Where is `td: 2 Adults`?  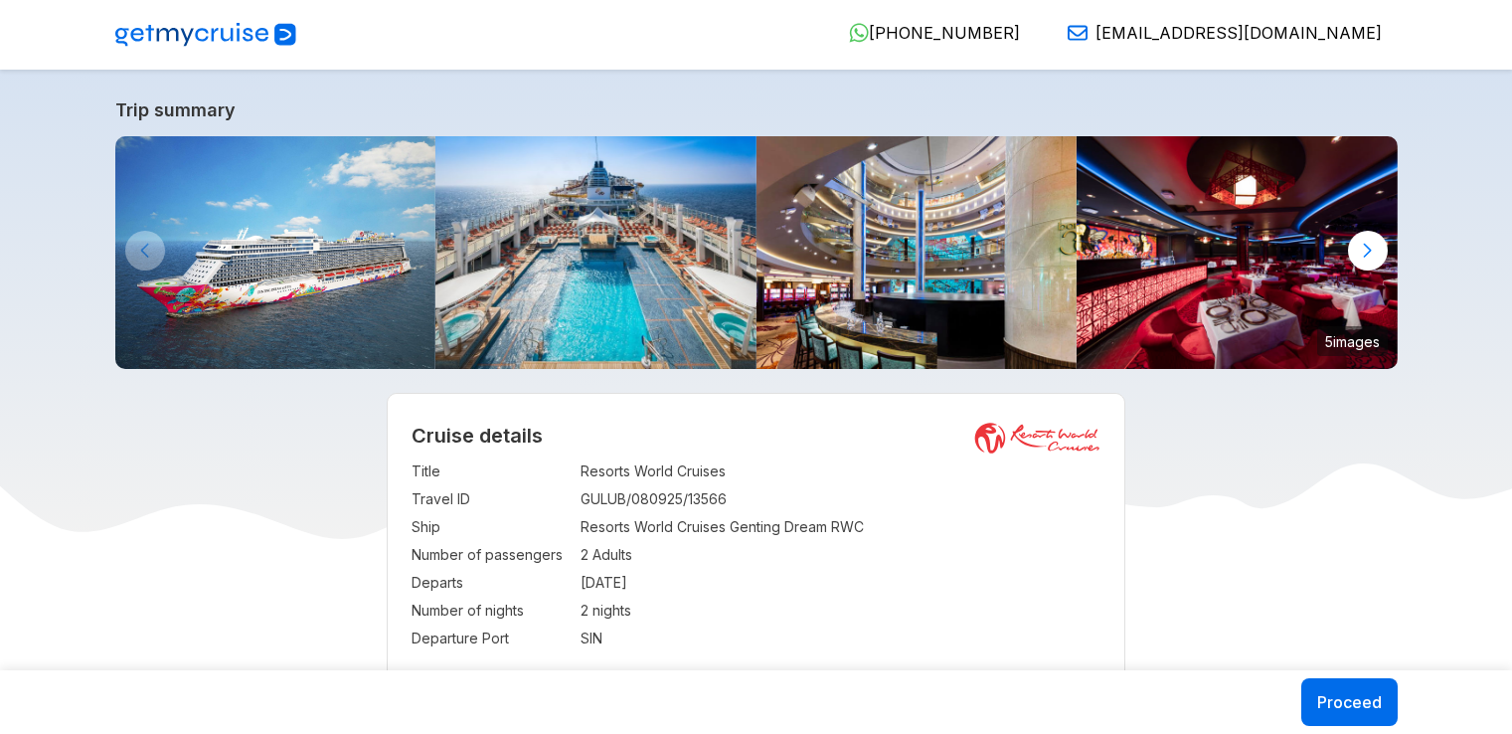 td: 2 Adults is located at coordinates (840, 555).